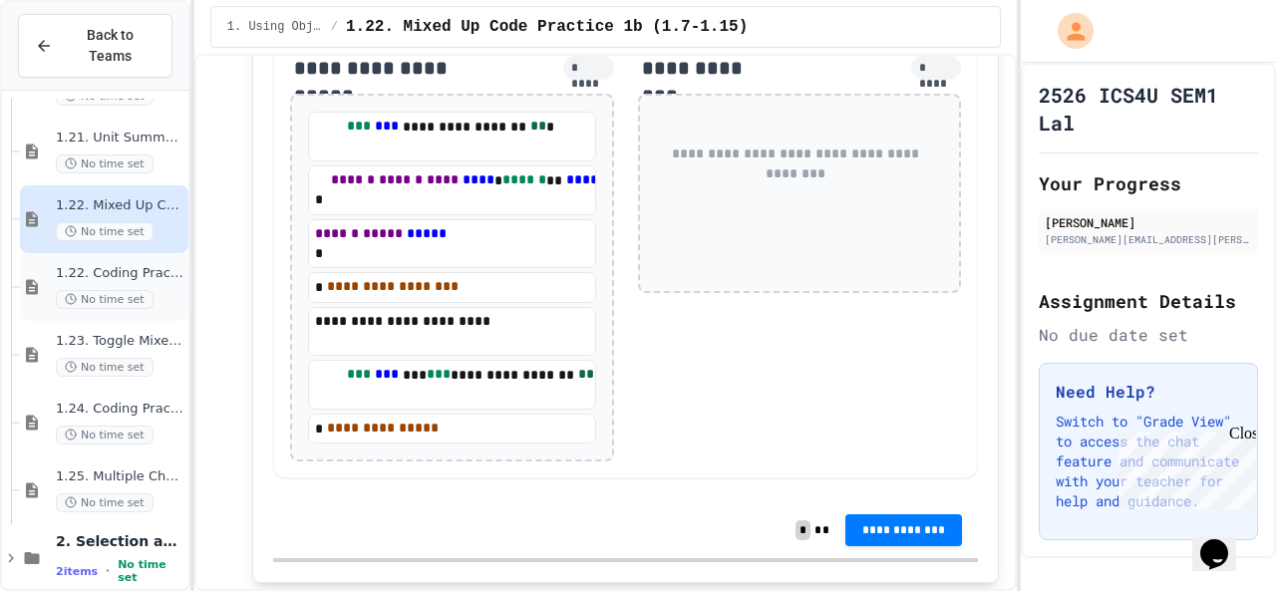 The height and width of the screenshot is (591, 1276). What do you see at coordinates (120, 138) in the screenshot?
I see `span: 1.21. Unit Summary 1b (1.7-1.15)` at bounding box center [120, 138].